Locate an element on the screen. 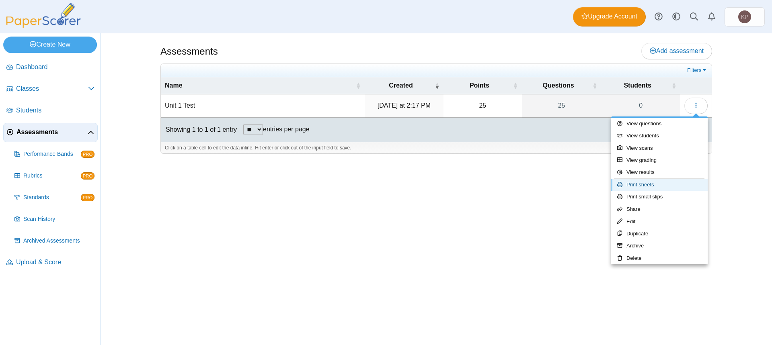  a: Share is located at coordinates (659, 209).